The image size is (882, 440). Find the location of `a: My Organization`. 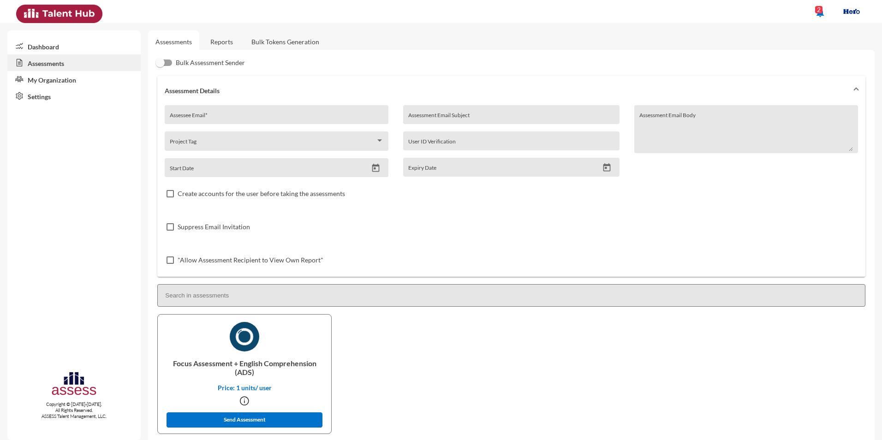

a: My Organization is located at coordinates (74, 79).